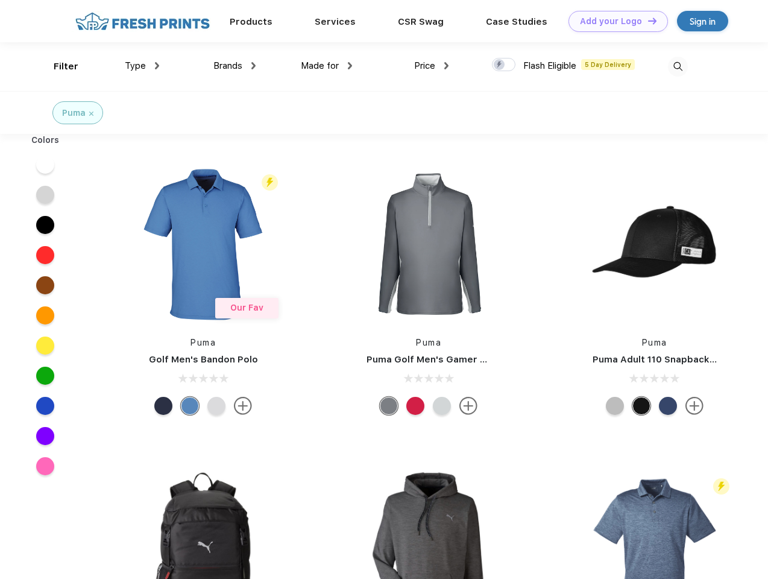 This screenshot has width=768, height=579. What do you see at coordinates (135, 66) in the screenshot?
I see `span: Type` at bounding box center [135, 66].